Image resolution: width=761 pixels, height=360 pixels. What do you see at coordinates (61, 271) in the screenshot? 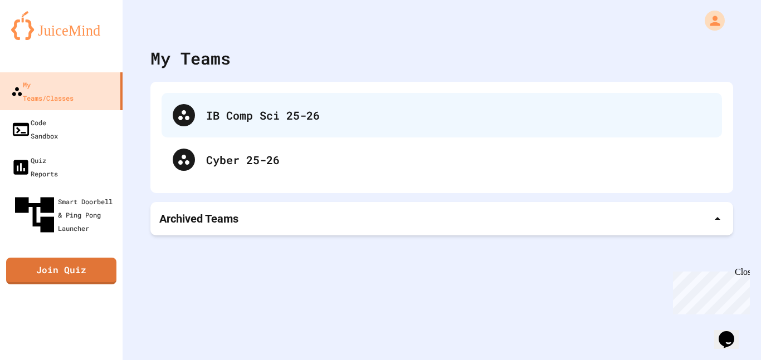
I see `a: Join Quiz` at bounding box center [61, 271].